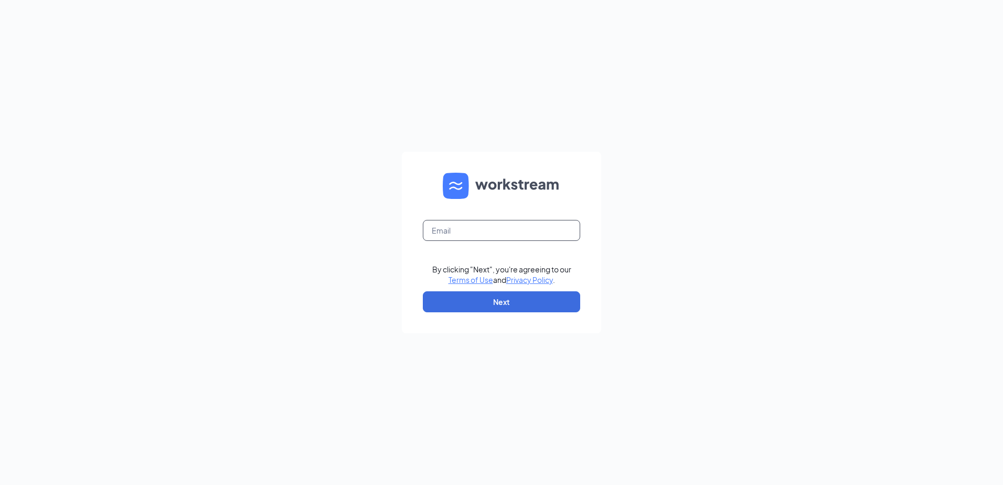 This screenshot has width=1003, height=485. I want to click on a: Terms of Use, so click(471, 280).